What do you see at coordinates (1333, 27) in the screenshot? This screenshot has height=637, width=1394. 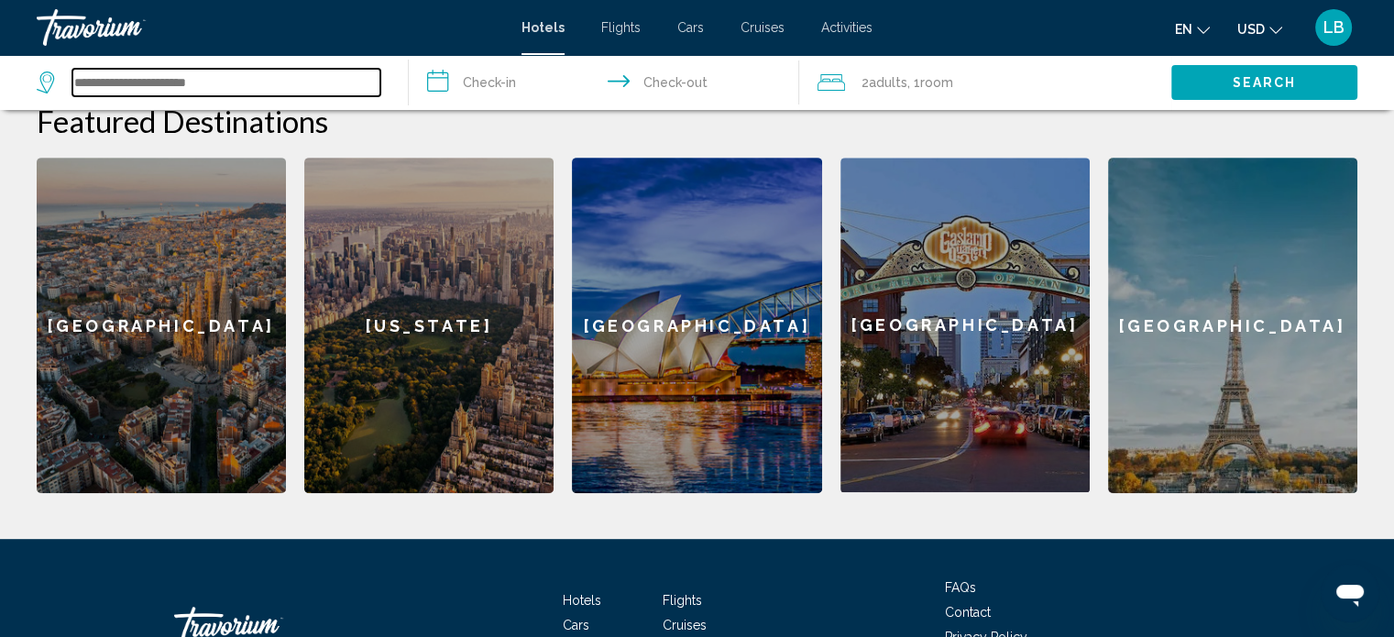 I see `button: User Menu` at bounding box center [1333, 27].